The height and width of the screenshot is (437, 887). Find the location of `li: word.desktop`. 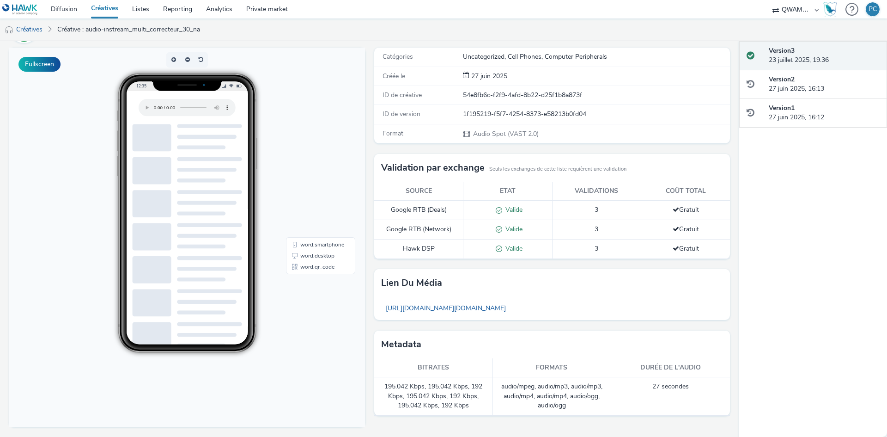

li: word.desktop is located at coordinates (311, 208).